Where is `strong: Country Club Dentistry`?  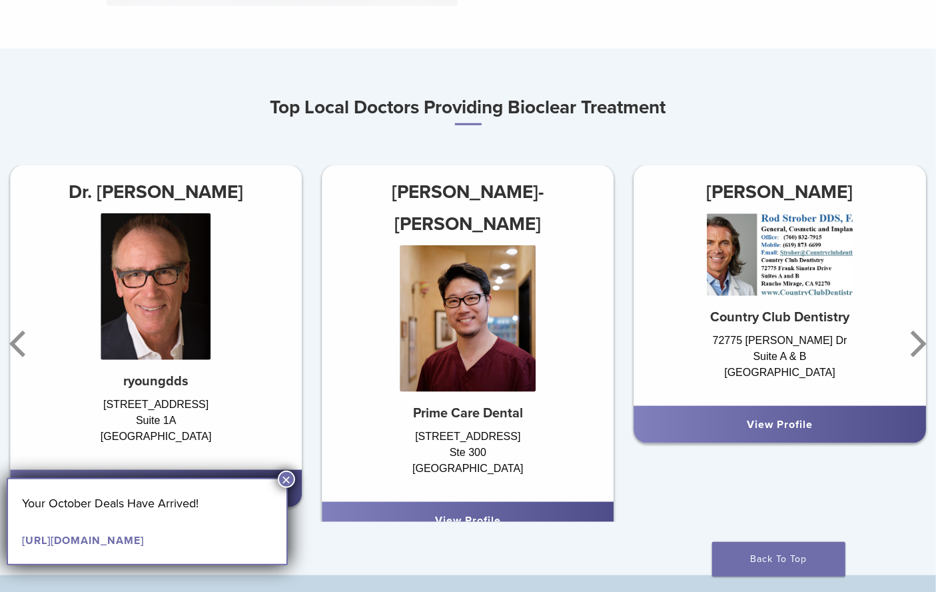
strong: Country Club Dentistry is located at coordinates (780, 317).